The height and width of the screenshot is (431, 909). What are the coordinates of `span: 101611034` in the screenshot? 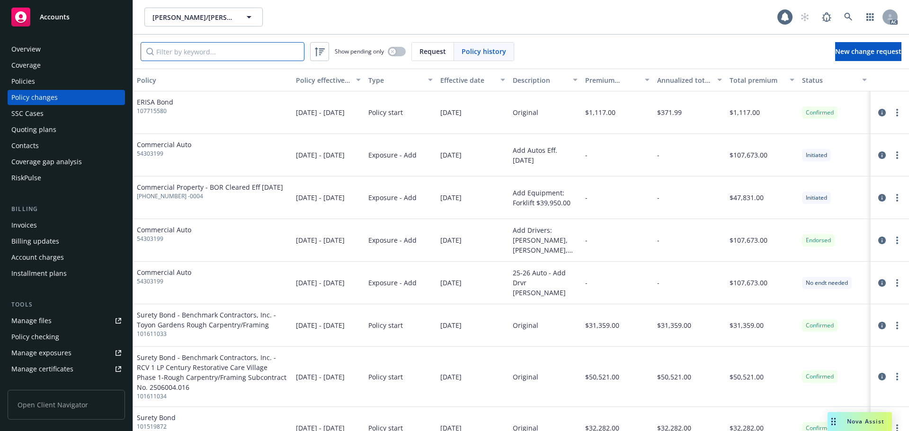 It's located at (213, 397).